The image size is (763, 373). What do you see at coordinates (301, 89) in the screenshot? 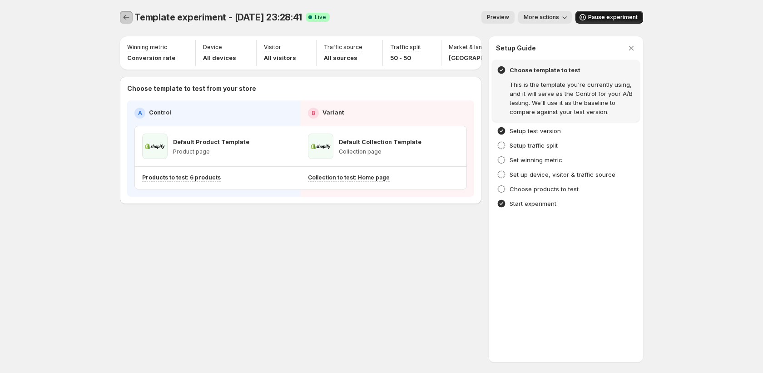
I see `p: Choose template to test from your store` at bounding box center [301, 89].